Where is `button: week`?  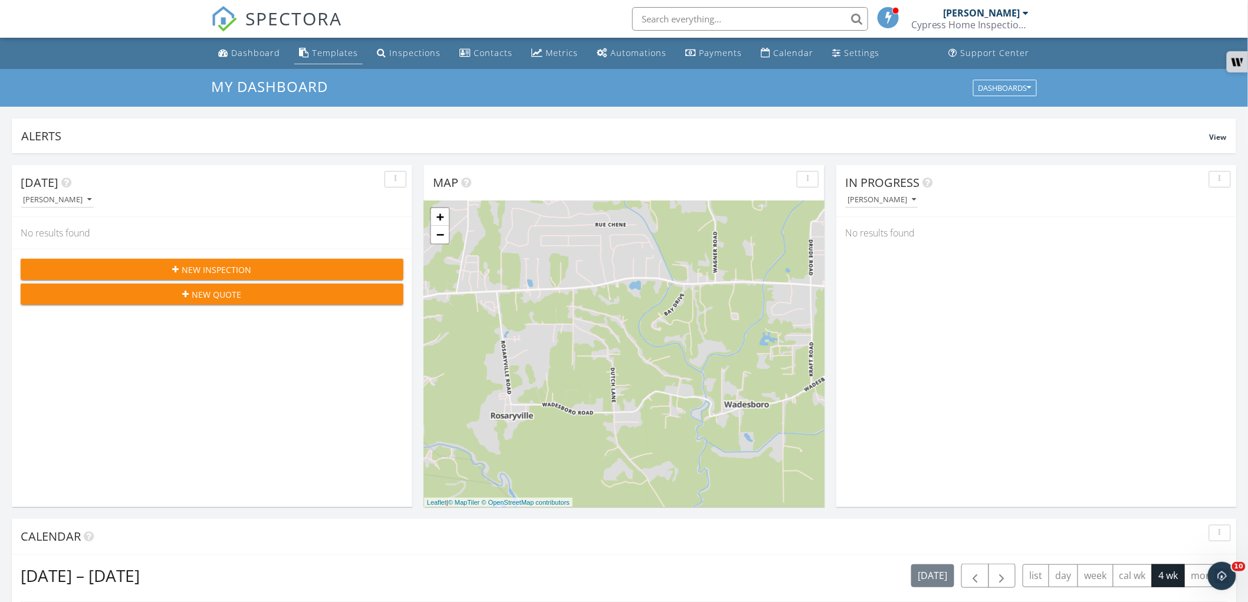 button: week is located at coordinates (1095, 576).